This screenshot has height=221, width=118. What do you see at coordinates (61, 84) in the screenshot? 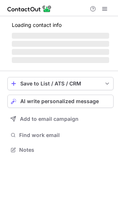
I see `button: save-profile-one-click` at bounding box center [61, 84].